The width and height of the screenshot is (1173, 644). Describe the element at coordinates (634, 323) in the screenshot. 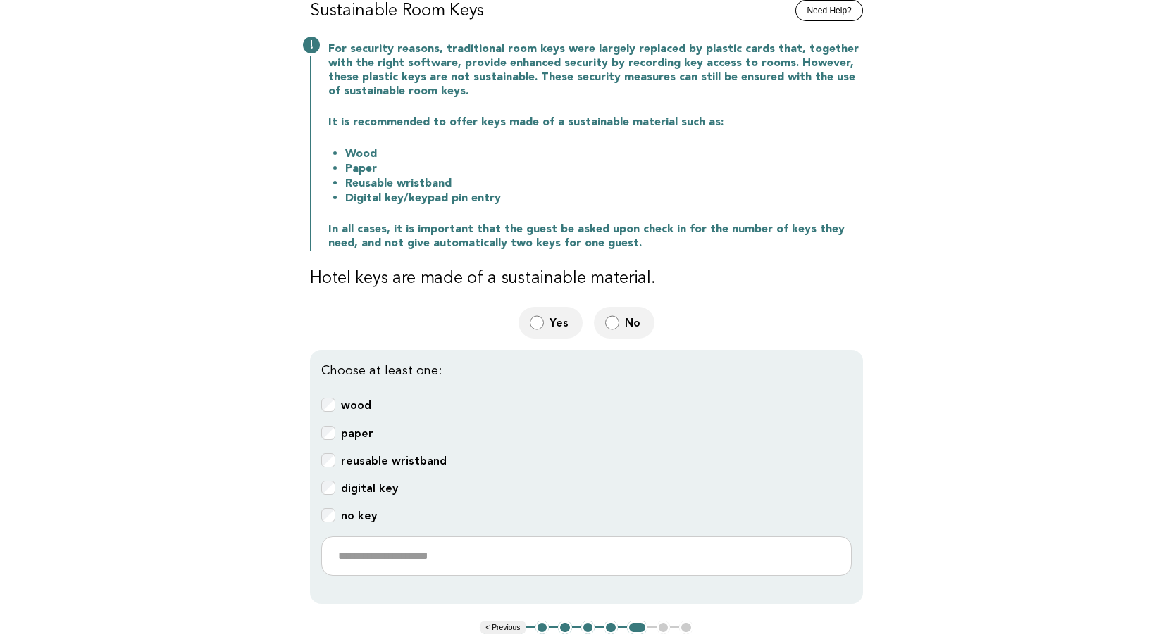

I see `span: No` at that location.